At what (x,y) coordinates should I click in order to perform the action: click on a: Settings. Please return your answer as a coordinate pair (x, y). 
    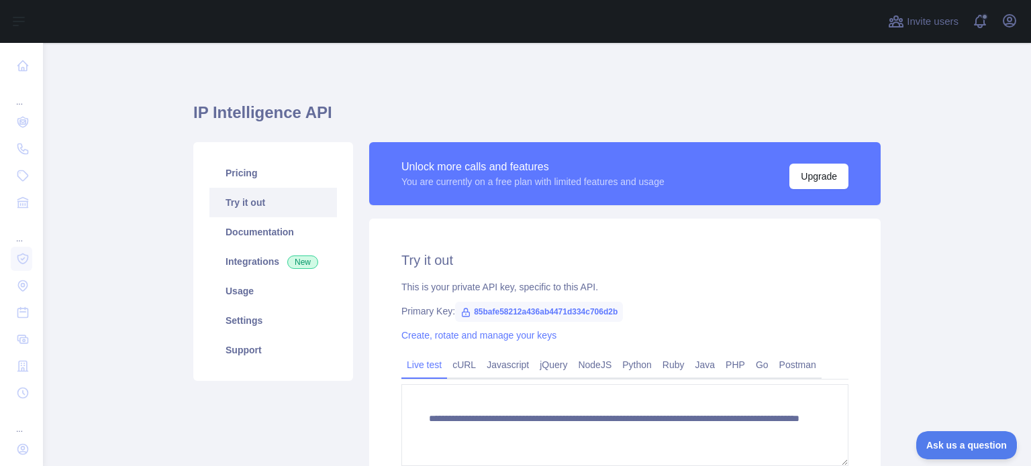
    Looking at the image, I should click on (273, 321).